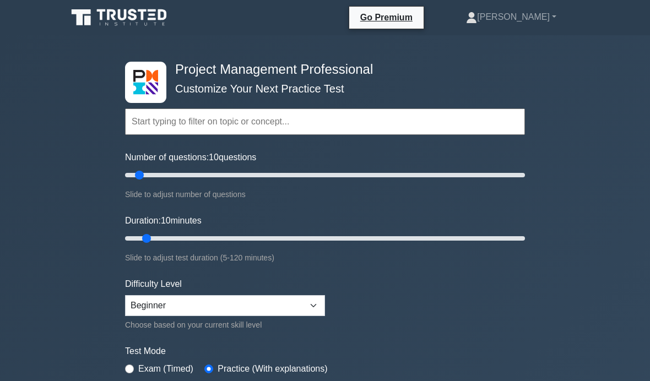 Image resolution: width=650 pixels, height=381 pixels. Describe the element at coordinates (225, 325) in the screenshot. I see `div: Choose based on your current skill level` at that location.